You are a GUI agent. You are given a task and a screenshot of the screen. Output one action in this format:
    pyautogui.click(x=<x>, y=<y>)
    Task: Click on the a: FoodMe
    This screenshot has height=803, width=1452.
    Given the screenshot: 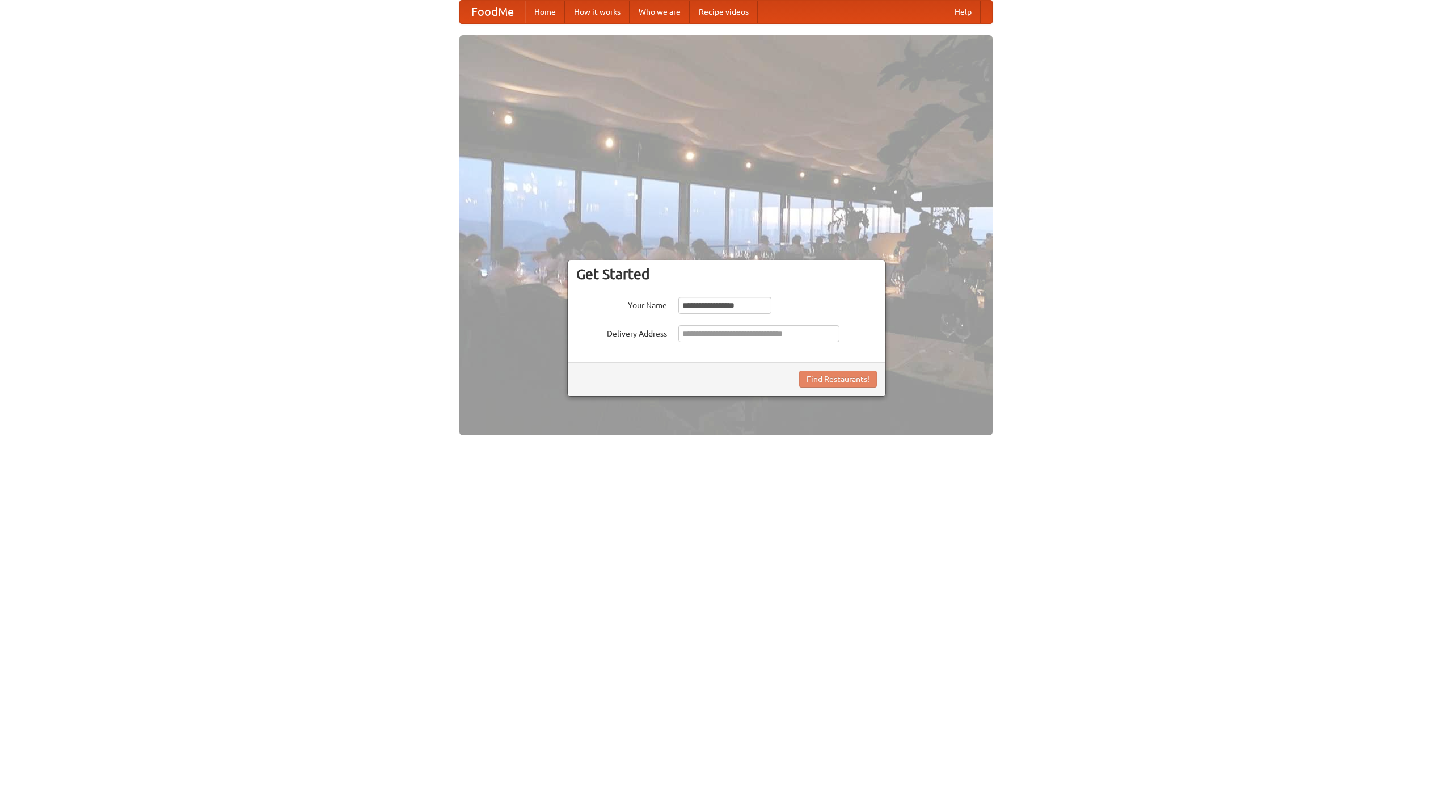 What is the action you would take?
    pyautogui.click(x=492, y=12)
    